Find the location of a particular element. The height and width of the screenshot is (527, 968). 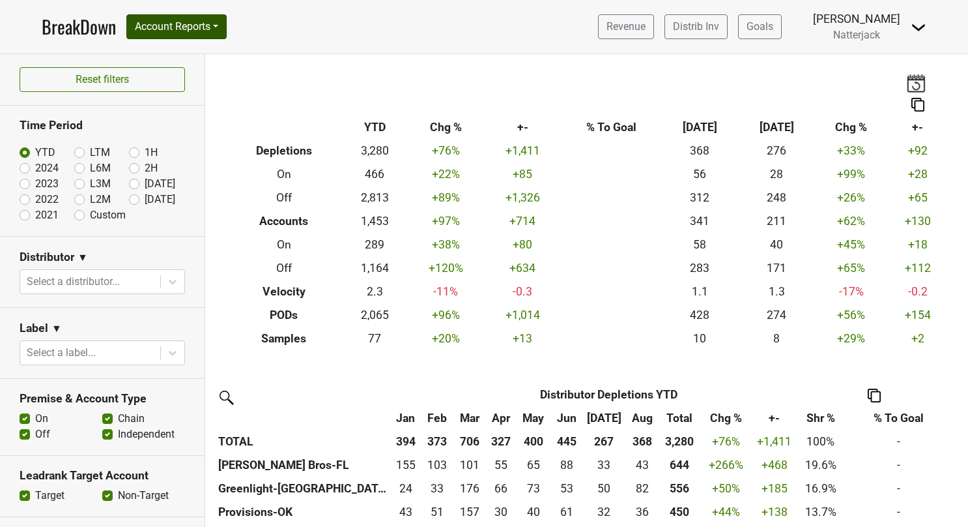

td: 52.51 is located at coordinates (567, 488).